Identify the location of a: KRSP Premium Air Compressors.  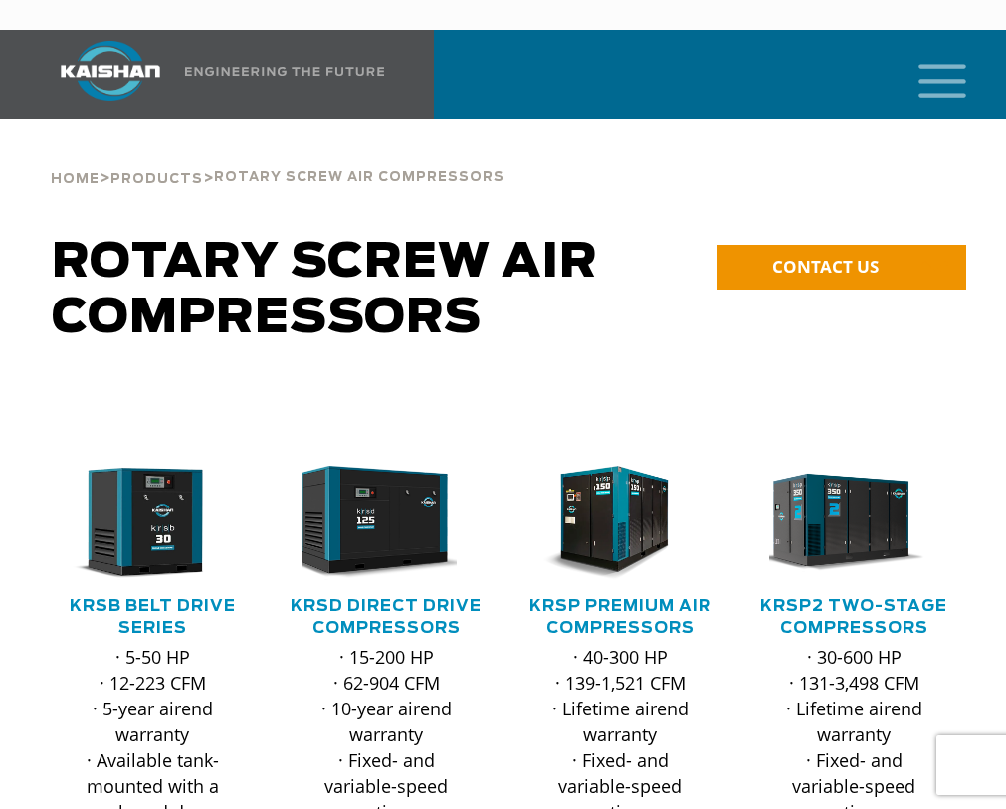
(620, 617).